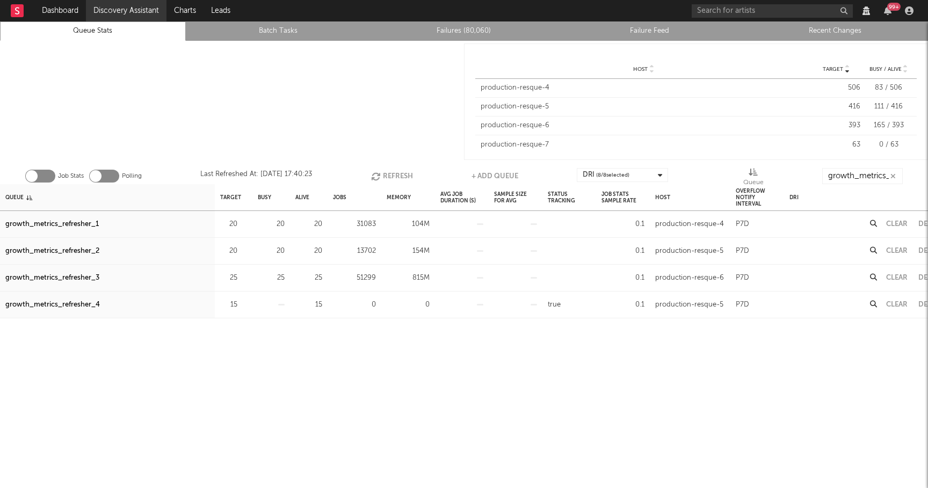  Describe the element at coordinates (516, 197) in the screenshot. I see `div: Sample Size For Avg` at that location.